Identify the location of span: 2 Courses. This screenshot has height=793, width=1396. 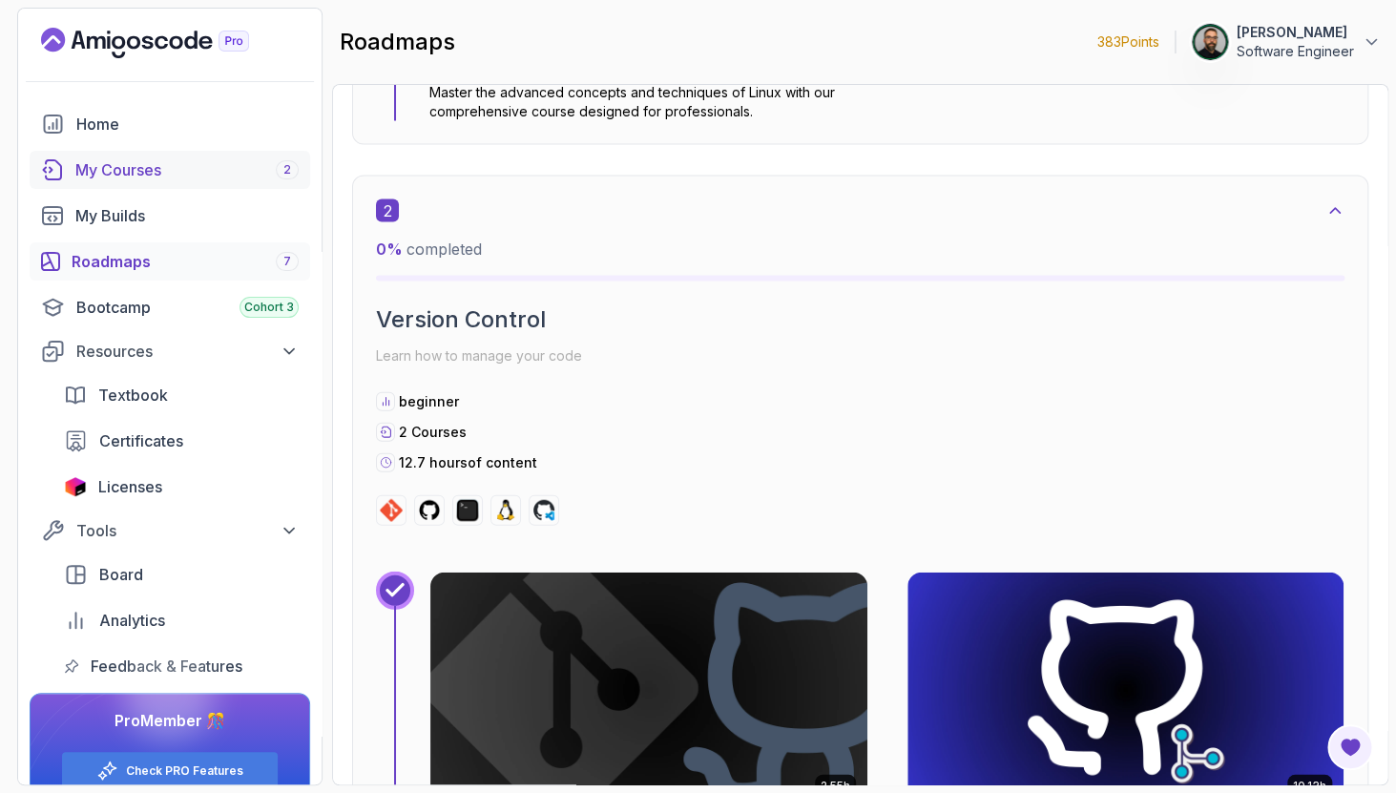
(432, 431).